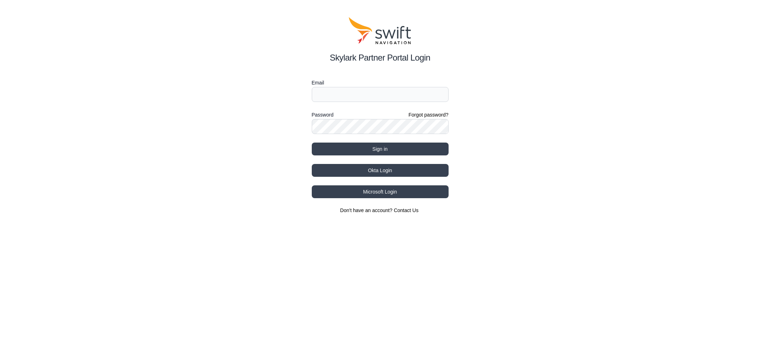  What do you see at coordinates (322, 115) in the screenshot?
I see `label: Password` at bounding box center [322, 115].